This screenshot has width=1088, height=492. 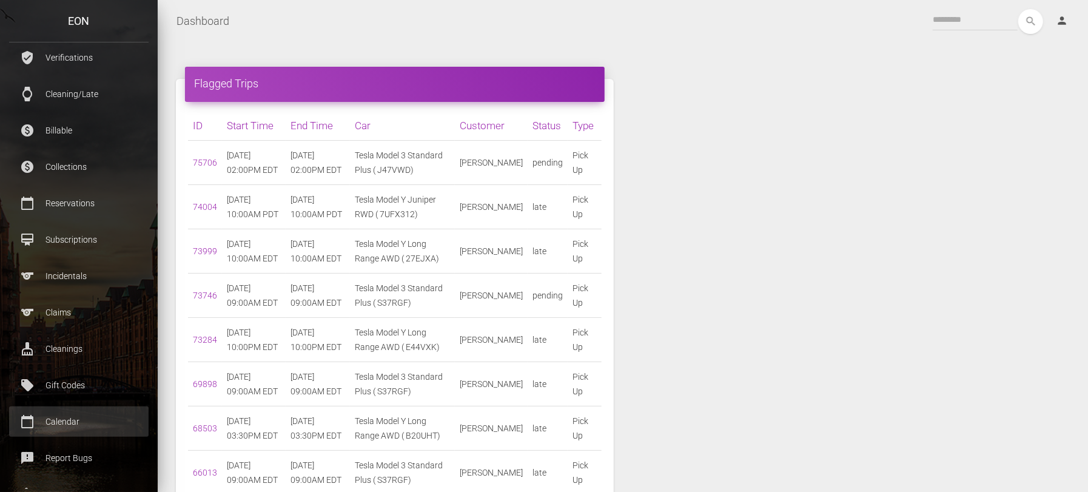 I want to click on a: 74004, so click(x=205, y=207).